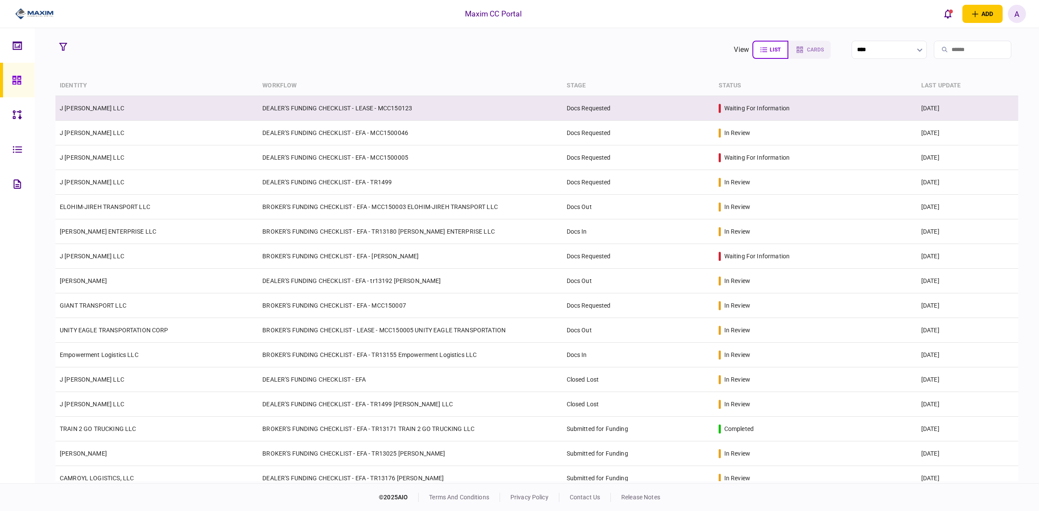 The height and width of the screenshot is (511, 1039). Describe the element at coordinates (410, 429) in the screenshot. I see `td: BROKER'S FUNDING CHECKLIST - EFA - TR13171 TRAIN 2 GO TRUCKING LLC` at that location.